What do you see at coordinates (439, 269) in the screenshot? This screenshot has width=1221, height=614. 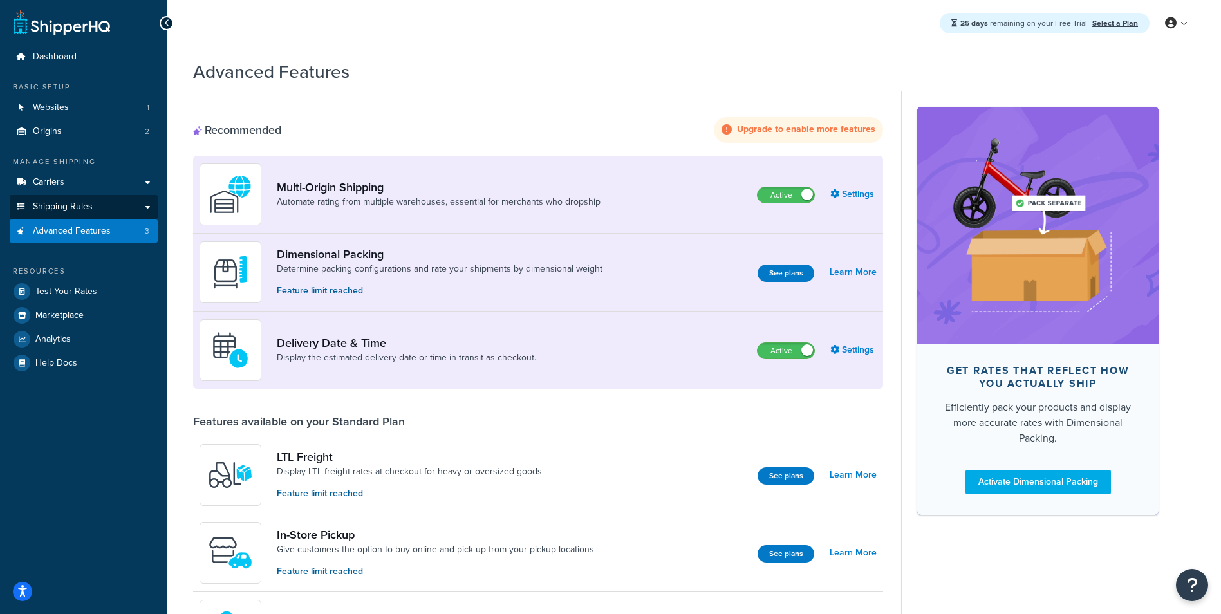 I see `a: Determine packing configurations and rate your shipments by dimensional weight` at bounding box center [439, 269].